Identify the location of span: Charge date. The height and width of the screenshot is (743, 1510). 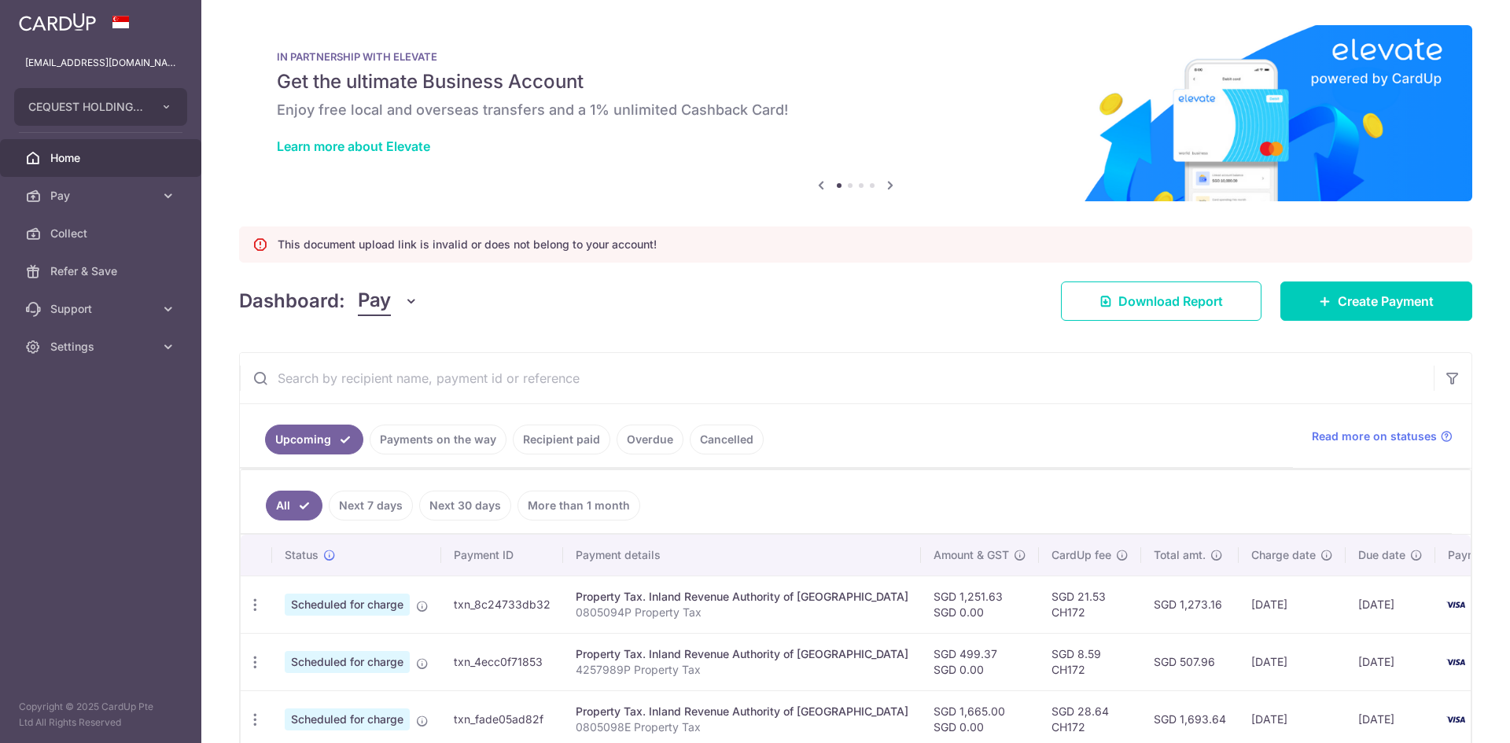
(1284, 555).